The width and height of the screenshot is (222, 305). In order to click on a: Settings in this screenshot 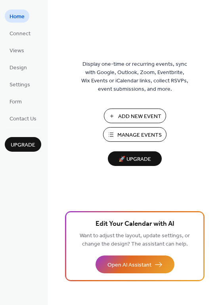, I will do `click(20, 84)`.